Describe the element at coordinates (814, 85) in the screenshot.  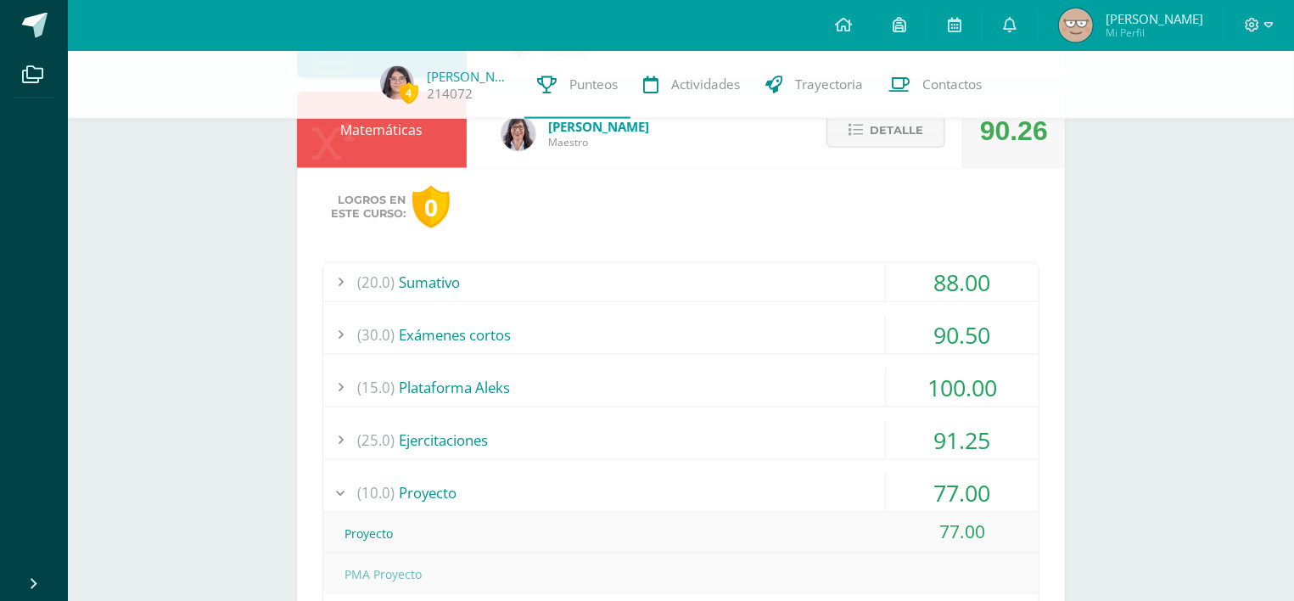
I see `a: Trayectoria` at that location.